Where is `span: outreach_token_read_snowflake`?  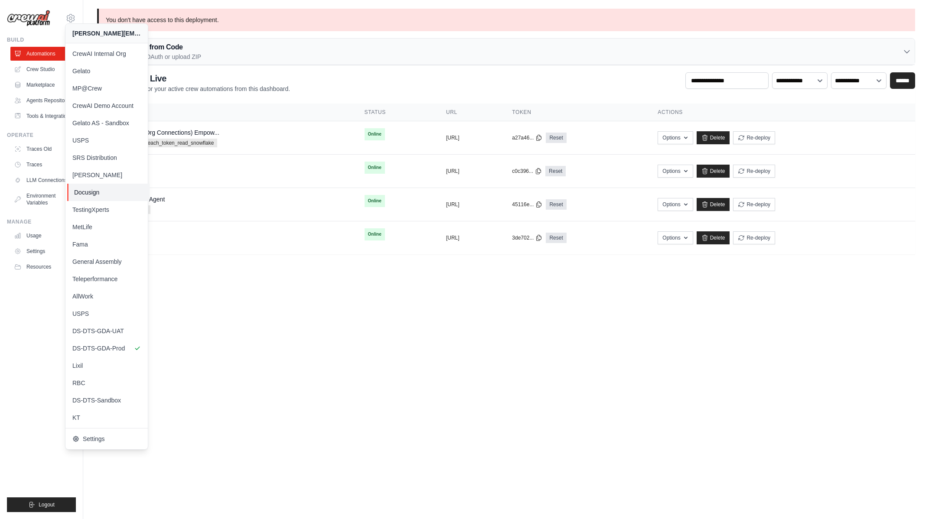 span: outreach_token_read_snowflake is located at coordinates (176, 143).